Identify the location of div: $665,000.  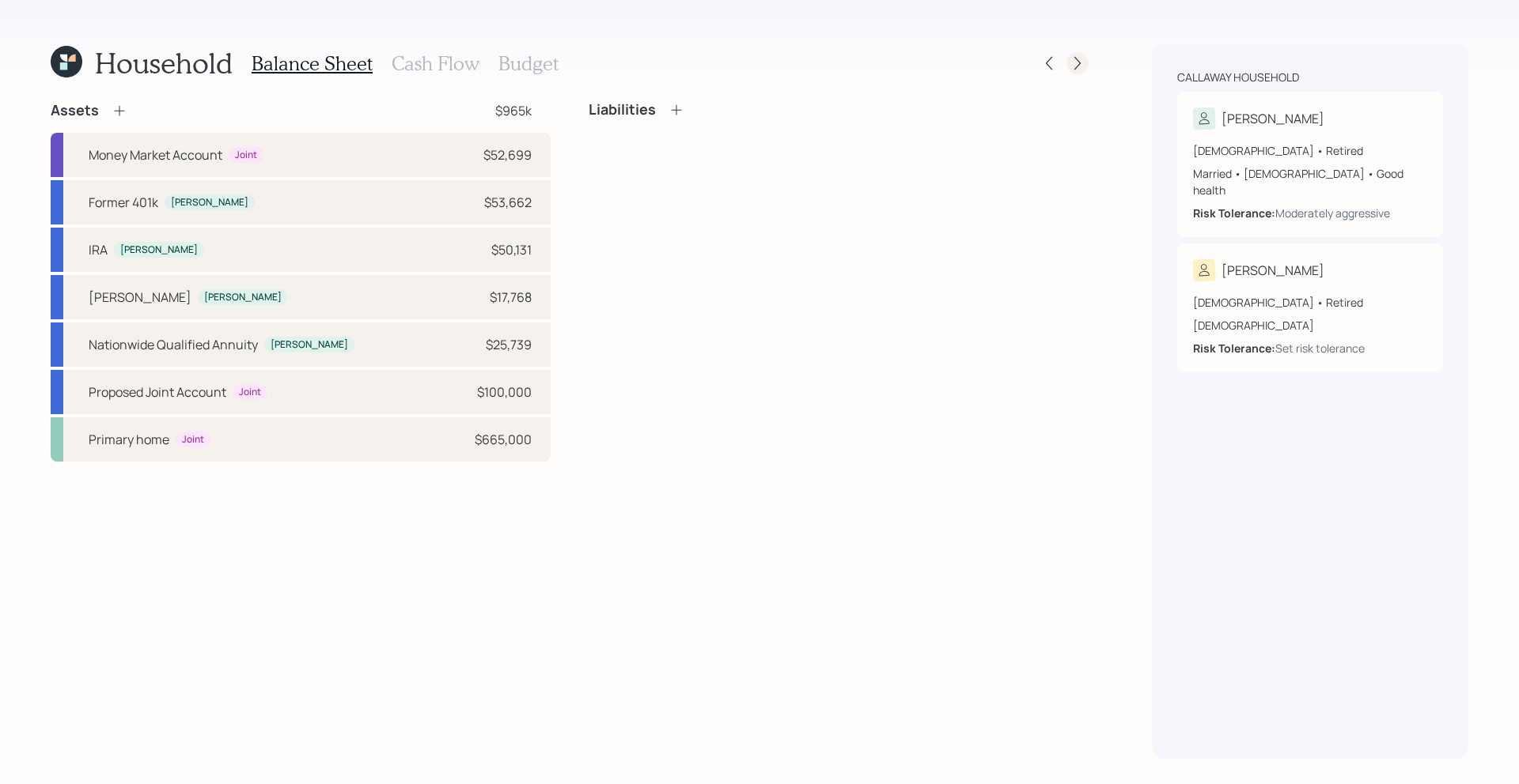
(503, 439).